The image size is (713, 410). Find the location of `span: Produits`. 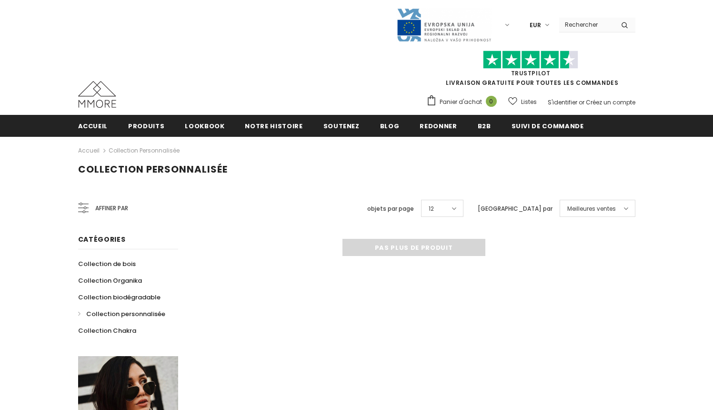

span: Produits is located at coordinates (146, 126).